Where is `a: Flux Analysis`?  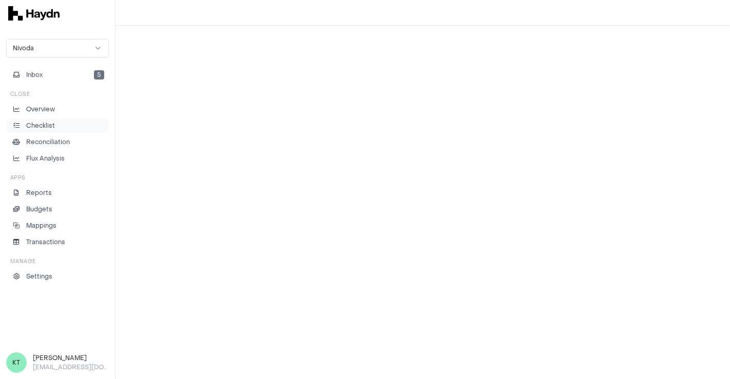 a: Flux Analysis is located at coordinates (57, 159).